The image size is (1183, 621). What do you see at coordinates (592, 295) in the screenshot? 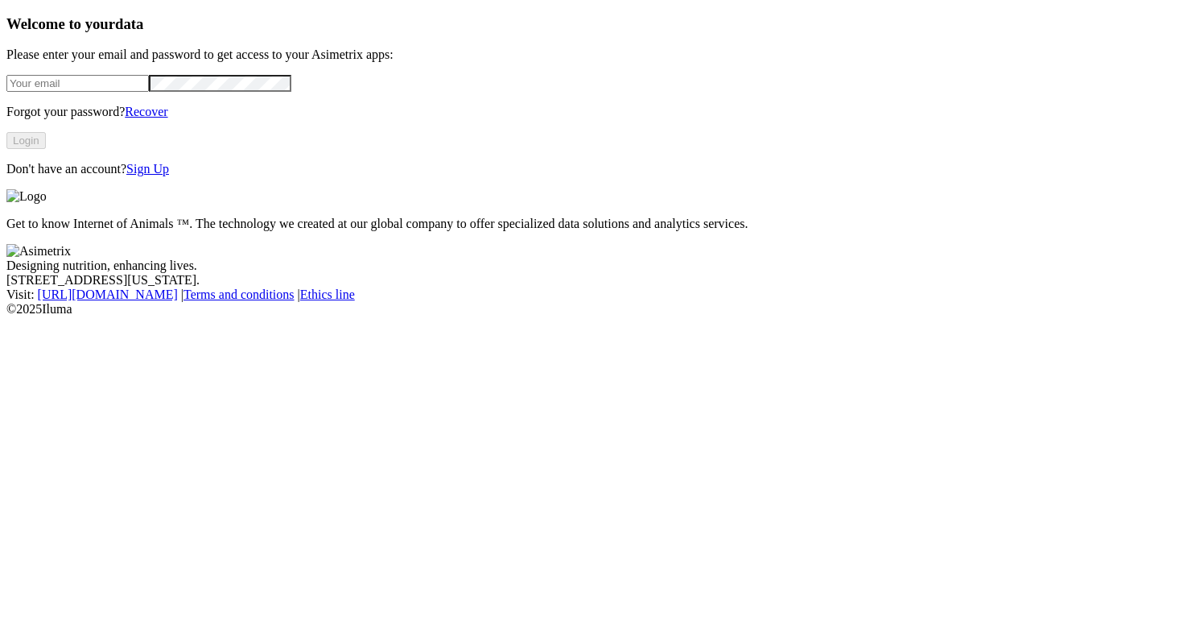
I see `div: Visit : | |` at bounding box center [592, 295].